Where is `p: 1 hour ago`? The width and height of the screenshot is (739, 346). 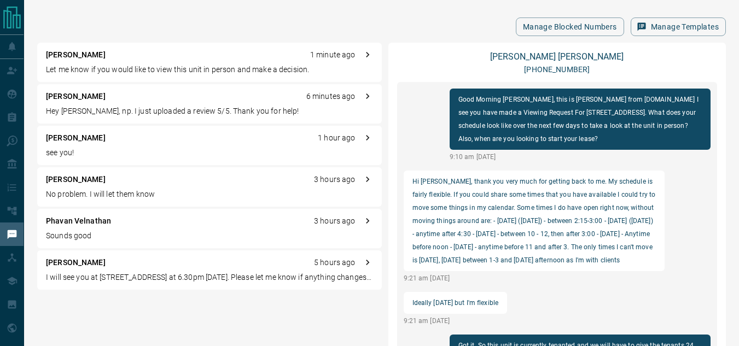 p: 1 hour ago is located at coordinates (336, 138).